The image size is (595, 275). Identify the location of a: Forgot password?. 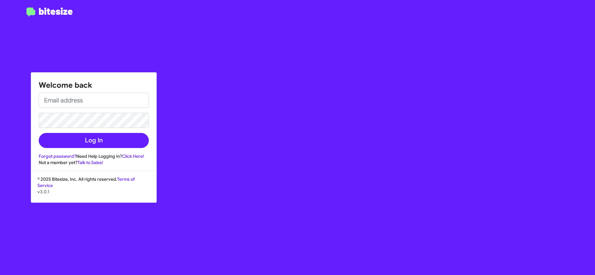
(57, 156).